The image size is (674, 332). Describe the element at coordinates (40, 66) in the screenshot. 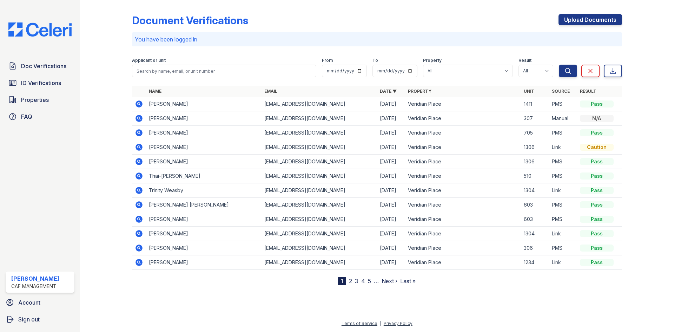

I see `a: Doc Verifications` at that location.